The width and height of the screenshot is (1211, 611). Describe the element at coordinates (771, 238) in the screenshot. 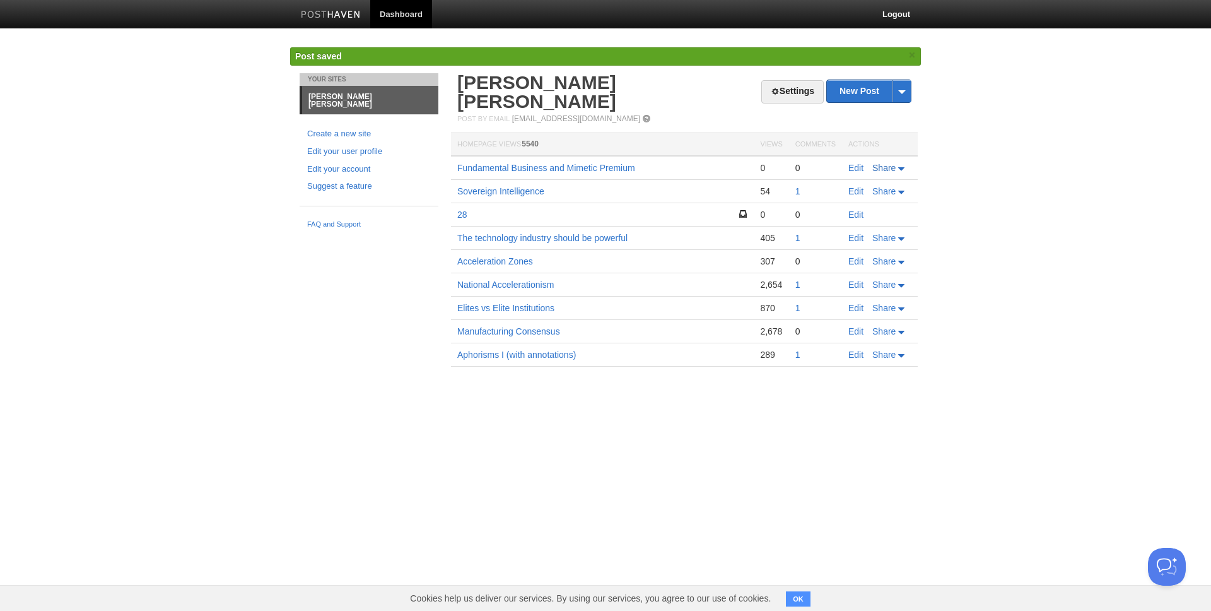

I see `div: 405` at that location.